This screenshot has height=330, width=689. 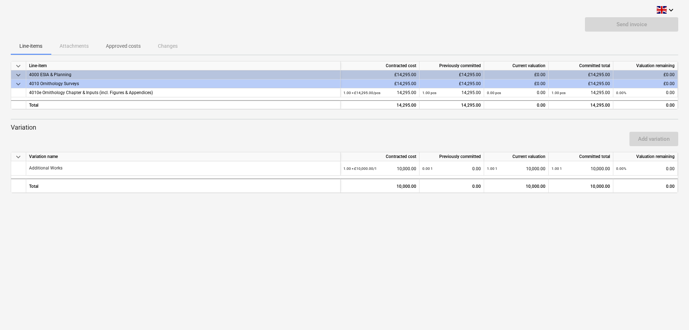 I want to click on small: 0.00 pcs, so click(x=494, y=93).